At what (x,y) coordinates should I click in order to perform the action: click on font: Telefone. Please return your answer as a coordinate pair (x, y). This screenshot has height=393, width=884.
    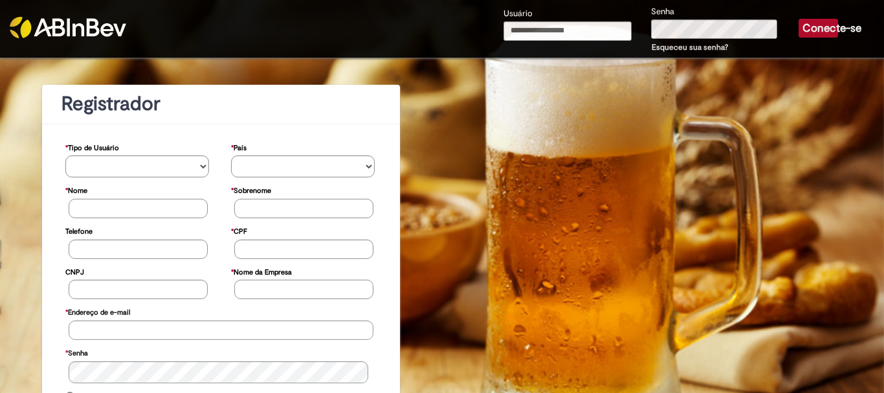
    Looking at the image, I should click on (79, 231).